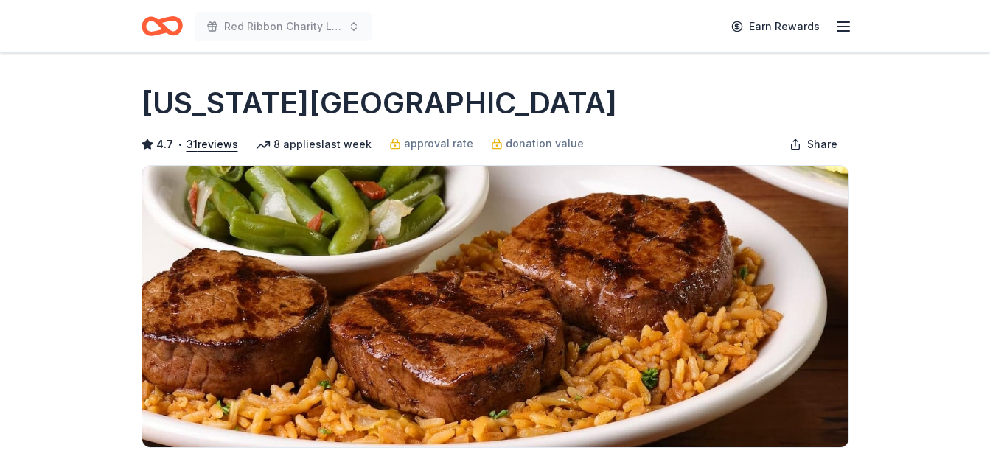 The width and height of the screenshot is (990, 473). What do you see at coordinates (545, 144) in the screenshot?
I see `span: donation value` at bounding box center [545, 144].